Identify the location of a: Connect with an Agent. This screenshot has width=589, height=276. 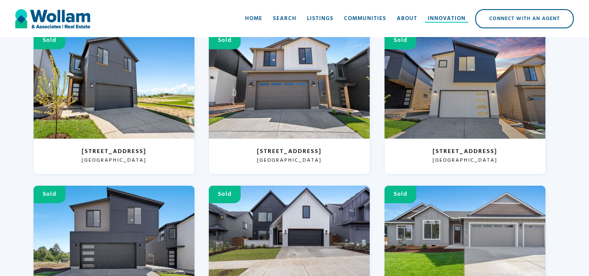
(525, 19).